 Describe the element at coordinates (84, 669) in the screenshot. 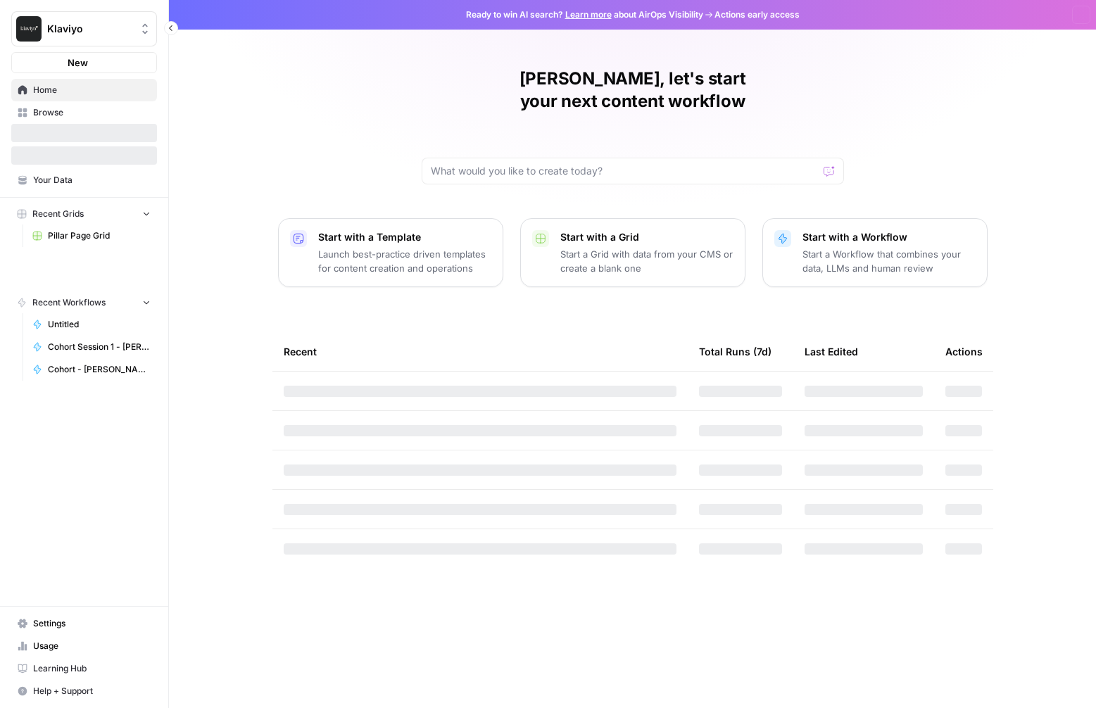

I see `a: Learning Hub` at that location.